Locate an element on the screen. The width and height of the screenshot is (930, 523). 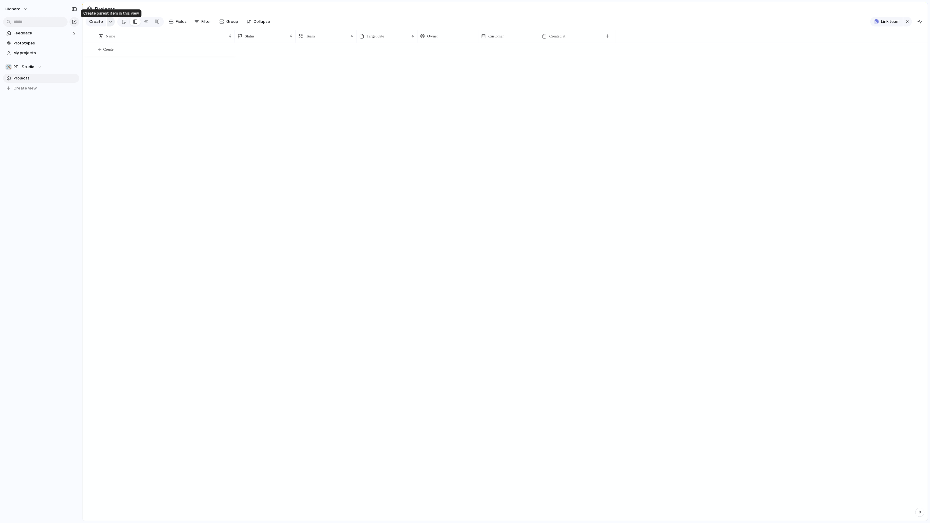
a: Projects is located at coordinates (41, 78).